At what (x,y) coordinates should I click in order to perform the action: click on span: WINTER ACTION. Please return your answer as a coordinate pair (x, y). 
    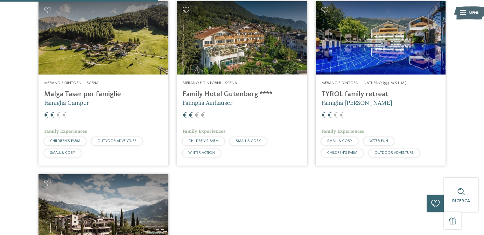
    Looking at the image, I should click on (201, 153).